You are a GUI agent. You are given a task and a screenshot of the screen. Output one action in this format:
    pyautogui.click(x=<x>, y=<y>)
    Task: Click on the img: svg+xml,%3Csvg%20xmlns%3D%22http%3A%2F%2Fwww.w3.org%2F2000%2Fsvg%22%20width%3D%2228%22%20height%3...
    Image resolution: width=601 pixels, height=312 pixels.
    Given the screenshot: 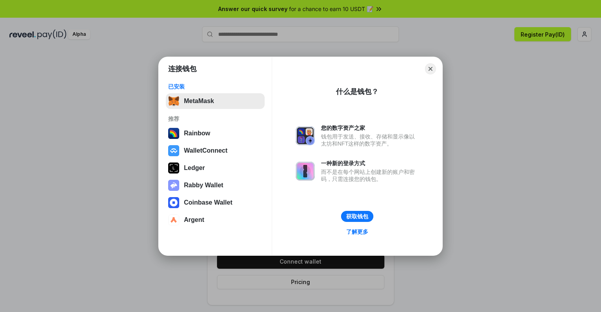 What is the action you would take?
    pyautogui.click(x=174, y=168)
    